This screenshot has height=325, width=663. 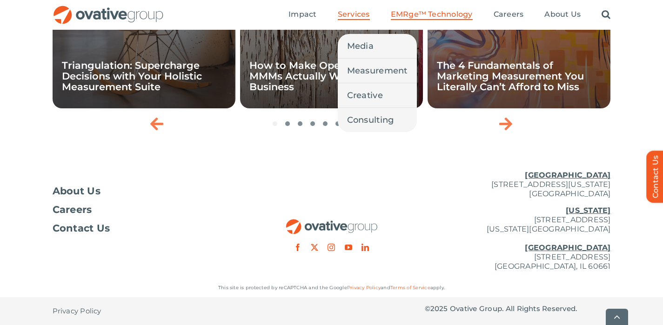 What do you see at coordinates (360, 46) in the screenshot?
I see `span: Media` at bounding box center [360, 46].